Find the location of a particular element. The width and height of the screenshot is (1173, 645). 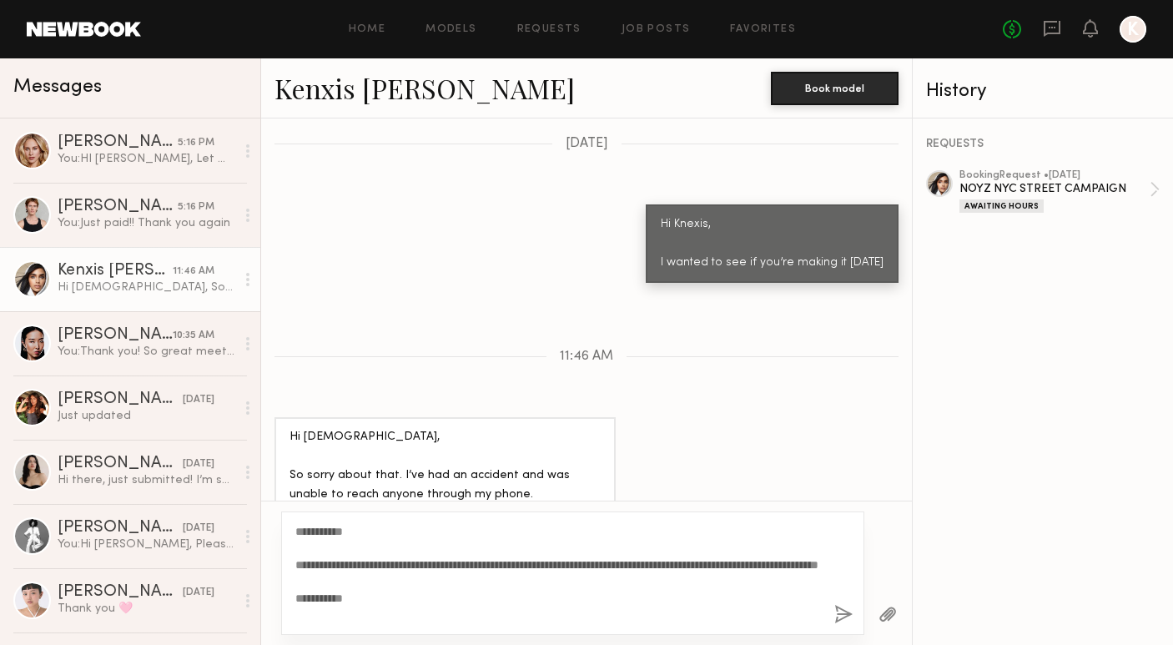

a: Favorites is located at coordinates (762, 29).